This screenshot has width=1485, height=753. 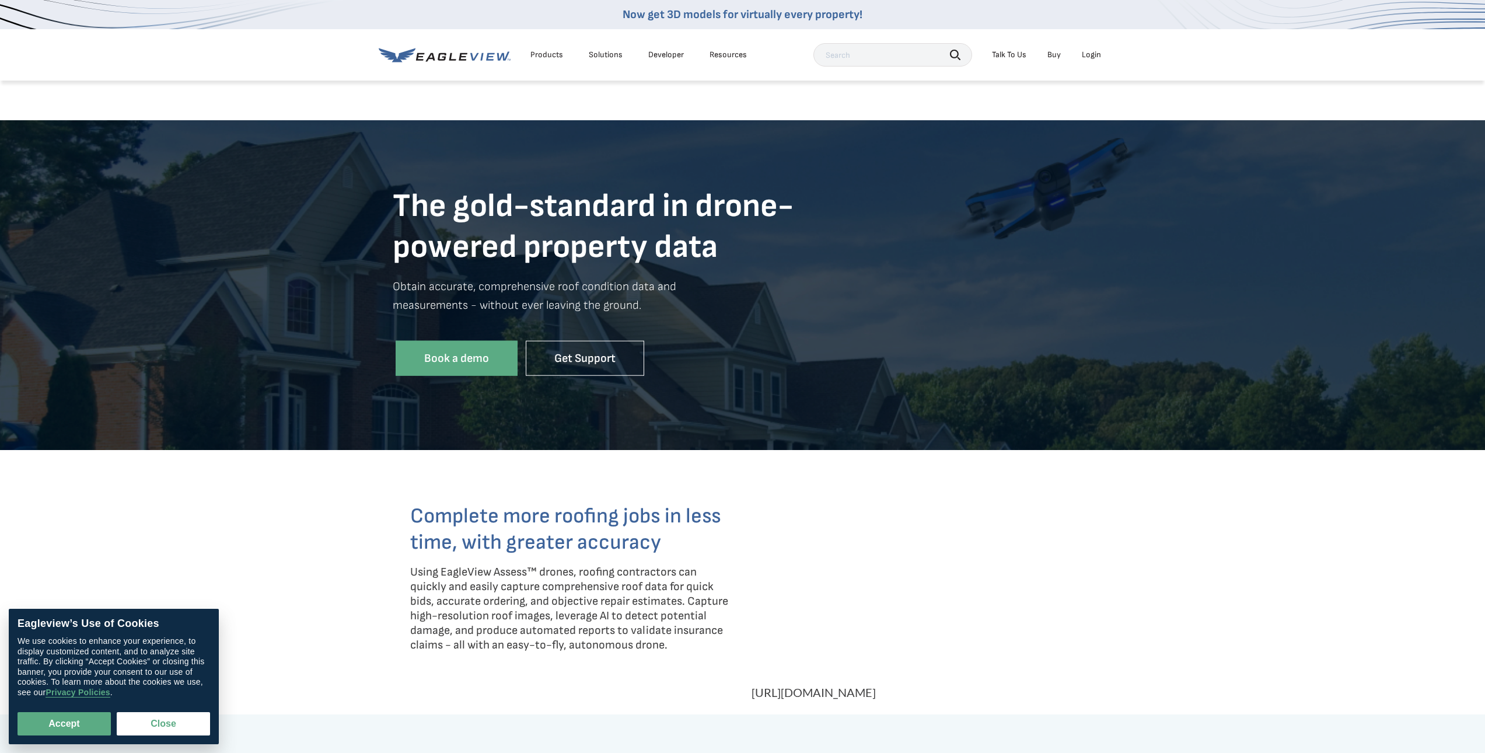 What do you see at coordinates (728, 55) in the screenshot?
I see `div: Resources` at bounding box center [728, 55].